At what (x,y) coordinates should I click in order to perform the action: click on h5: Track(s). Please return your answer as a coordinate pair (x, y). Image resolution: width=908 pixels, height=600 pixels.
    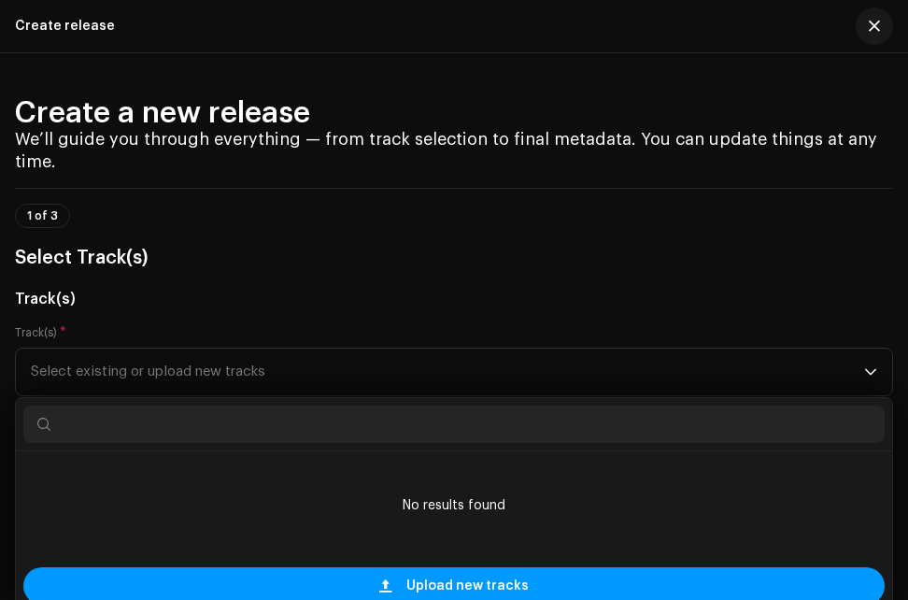
    Looking at the image, I should click on (454, 299).